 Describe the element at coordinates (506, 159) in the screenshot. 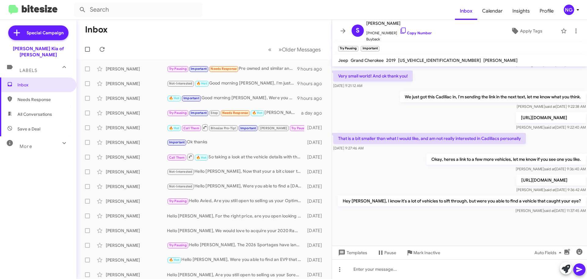

I see `p: Okay, heres a link to a few more vehicles, let me know if you see one you like.` at that location.